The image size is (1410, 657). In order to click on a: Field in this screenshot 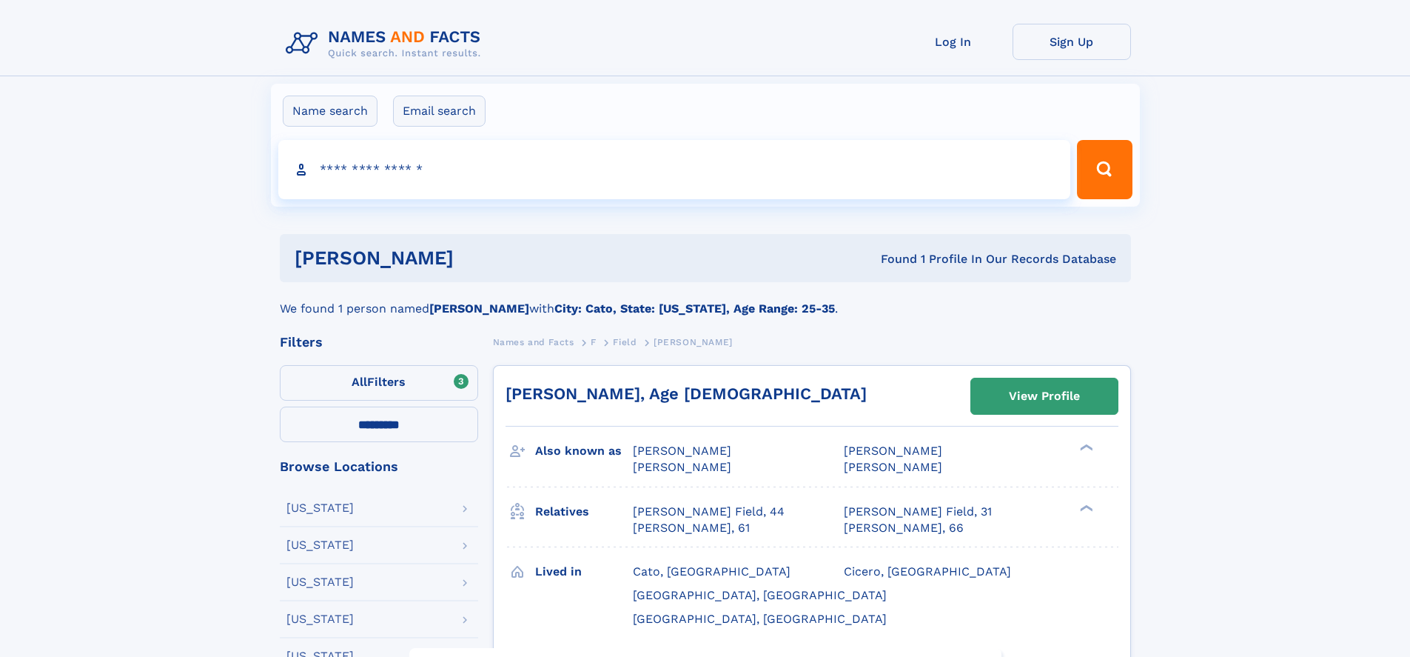, I will do `click(625, 341)`.